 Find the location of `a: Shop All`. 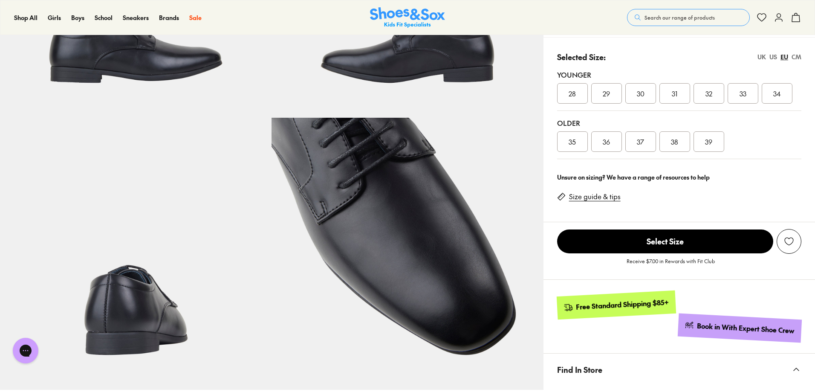

a: Shop All is located at coordinates (26, 17).